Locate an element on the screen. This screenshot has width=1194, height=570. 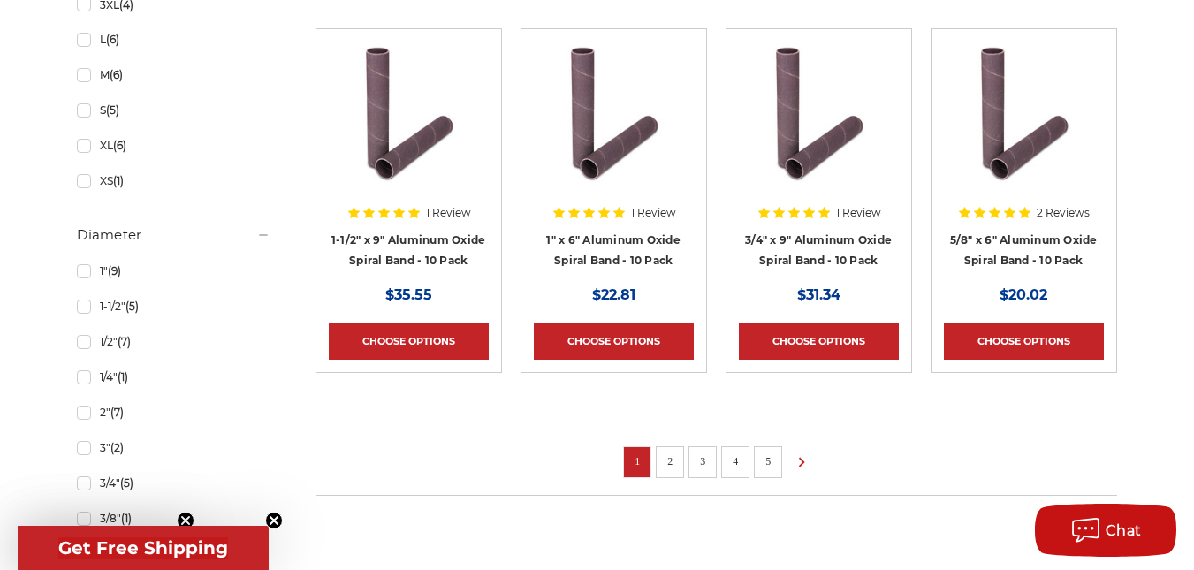
a: 2 is located at coordinates (670, 461).